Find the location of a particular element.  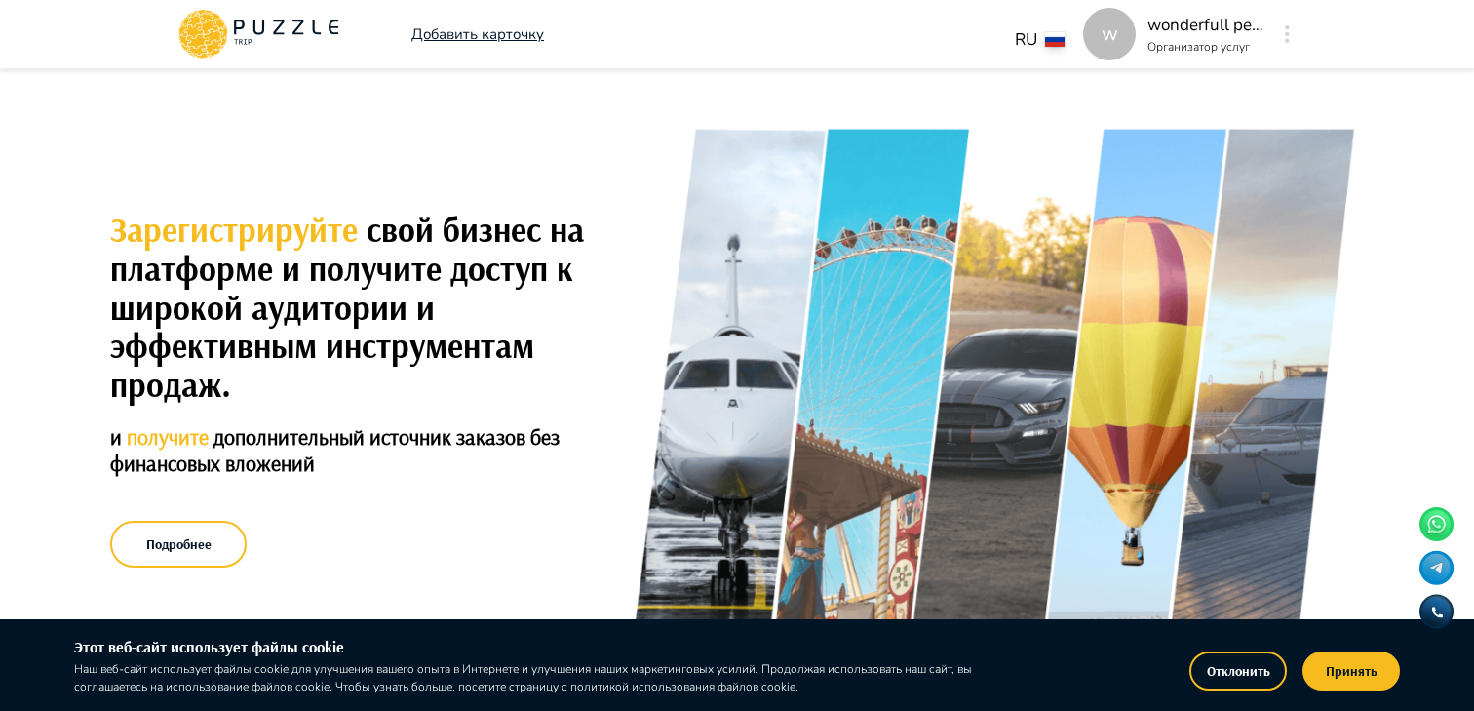

button: Отклонить is located at coordinates (1238, 671).